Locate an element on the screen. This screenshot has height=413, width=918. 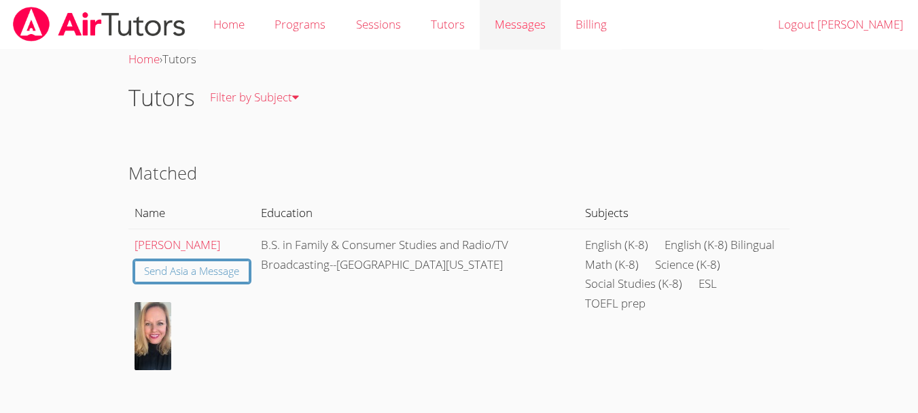
span: Messages is located at coordinates (520, 24).